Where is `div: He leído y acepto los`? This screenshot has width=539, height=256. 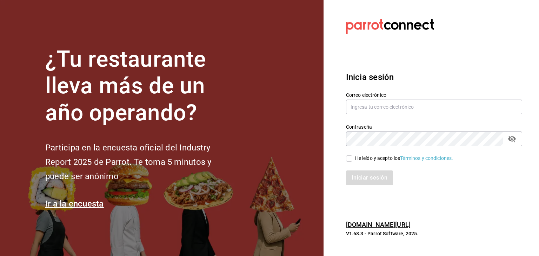
div: He leído y acepto los is located at coordinates (404, 158).